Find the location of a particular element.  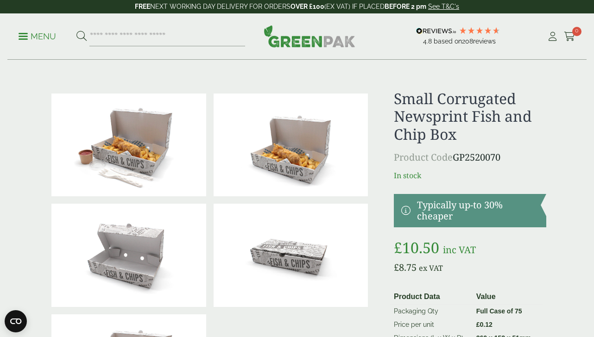

i: My Account is located at coordinates (552, 37).